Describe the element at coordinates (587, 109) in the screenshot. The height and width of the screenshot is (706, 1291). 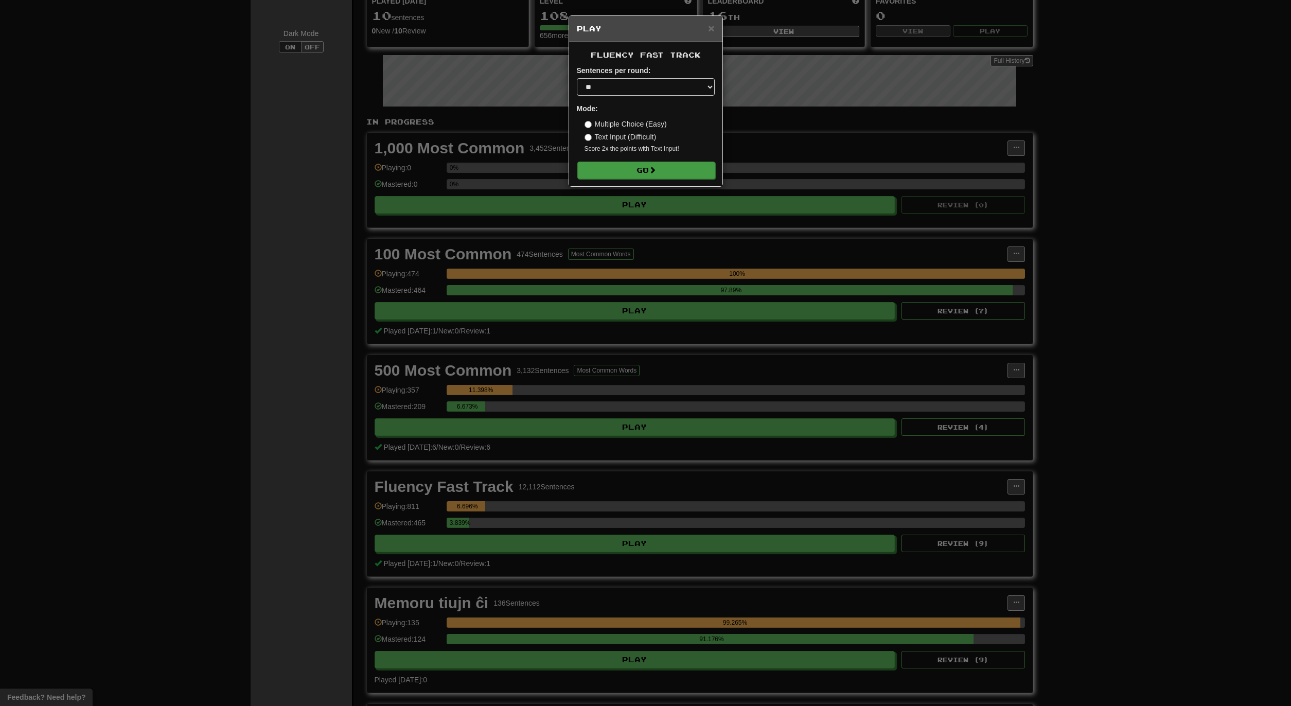
I see `strong: Mode:` at that location.